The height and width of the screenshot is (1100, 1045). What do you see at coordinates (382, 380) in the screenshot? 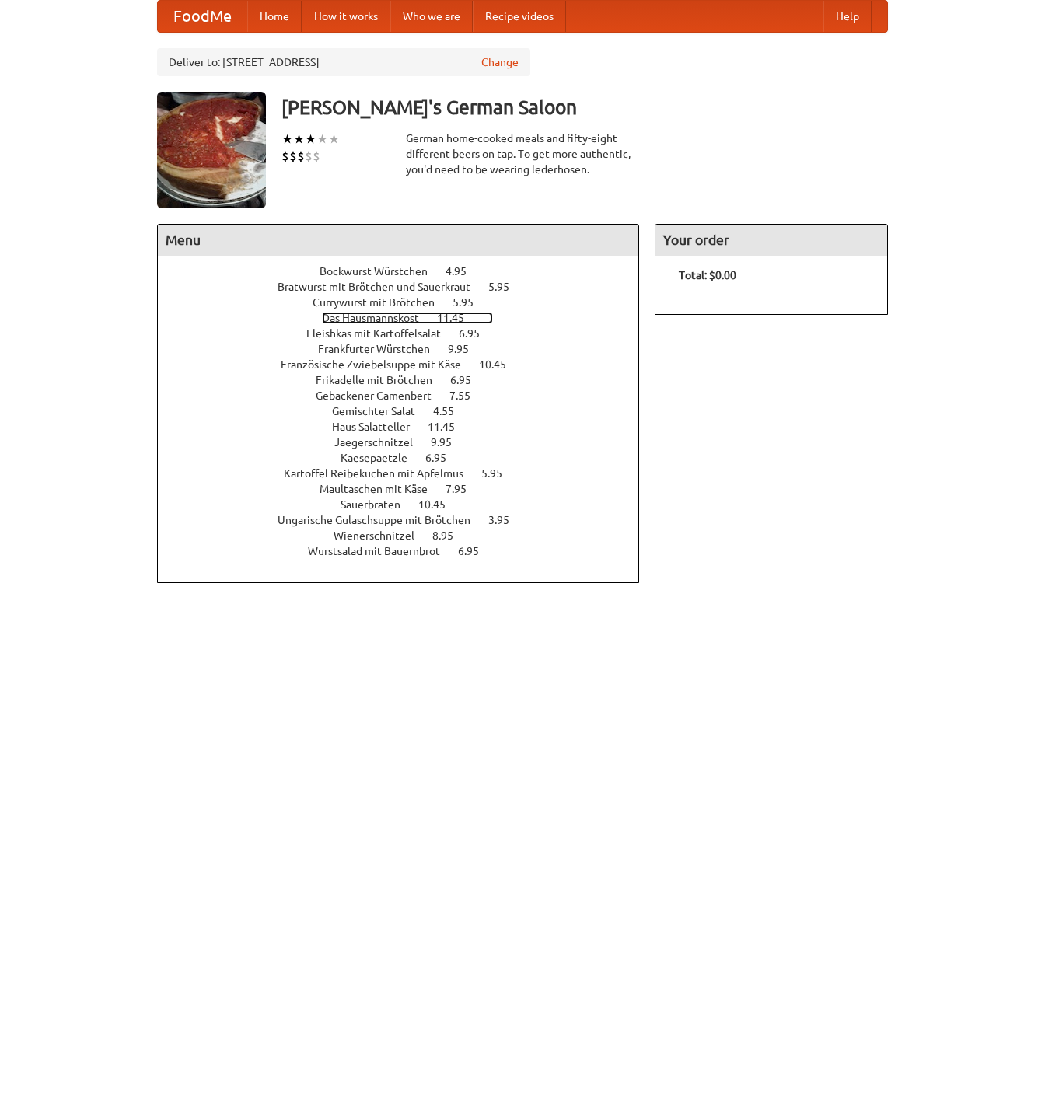
I see `span: Frikadelle mit Brötchen` at bounding box center [382, 380].